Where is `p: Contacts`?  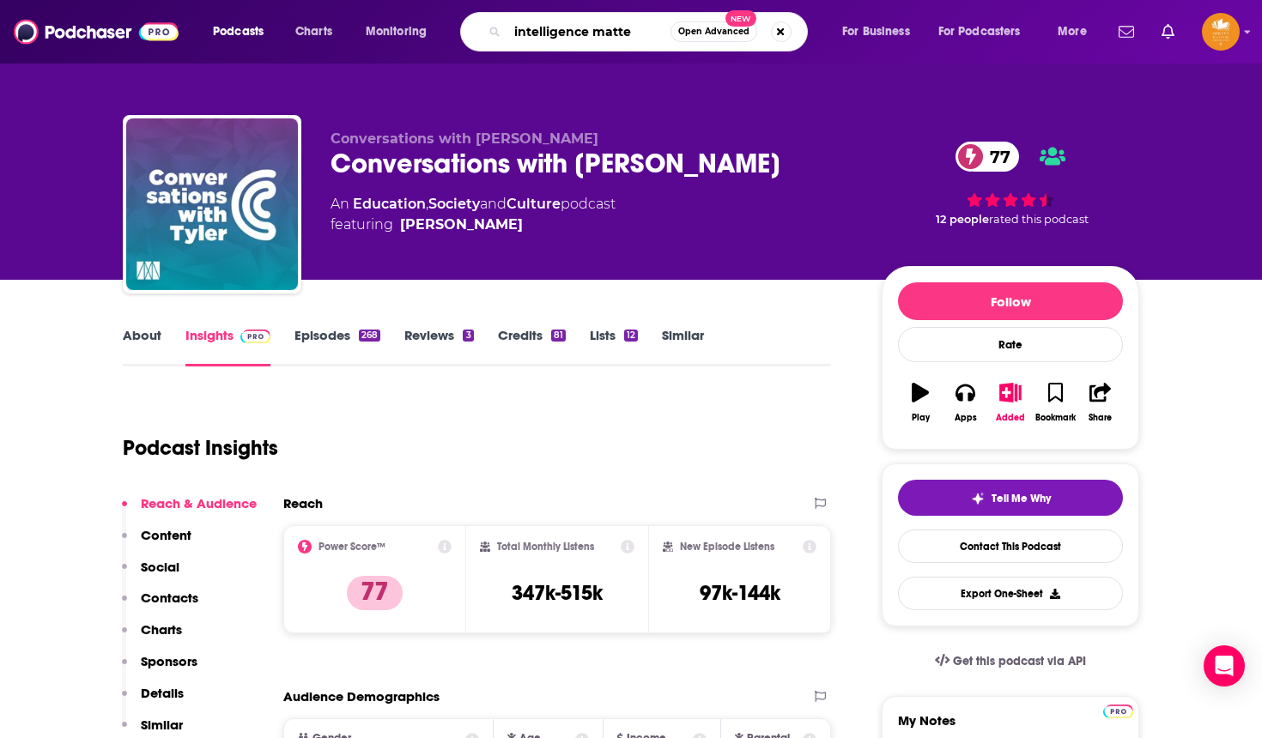
p: Contacts is located at coordinates (169, 598).